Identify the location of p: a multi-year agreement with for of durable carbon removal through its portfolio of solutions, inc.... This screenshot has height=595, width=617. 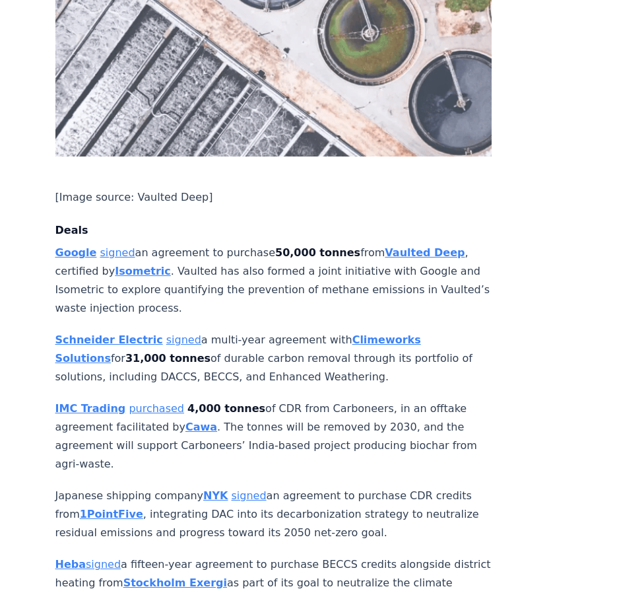
(274, 358).